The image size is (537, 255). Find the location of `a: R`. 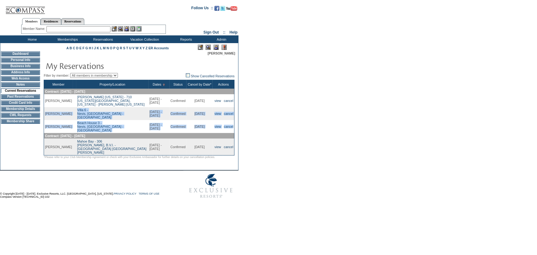

a: R is located at coordinates (121, 48).